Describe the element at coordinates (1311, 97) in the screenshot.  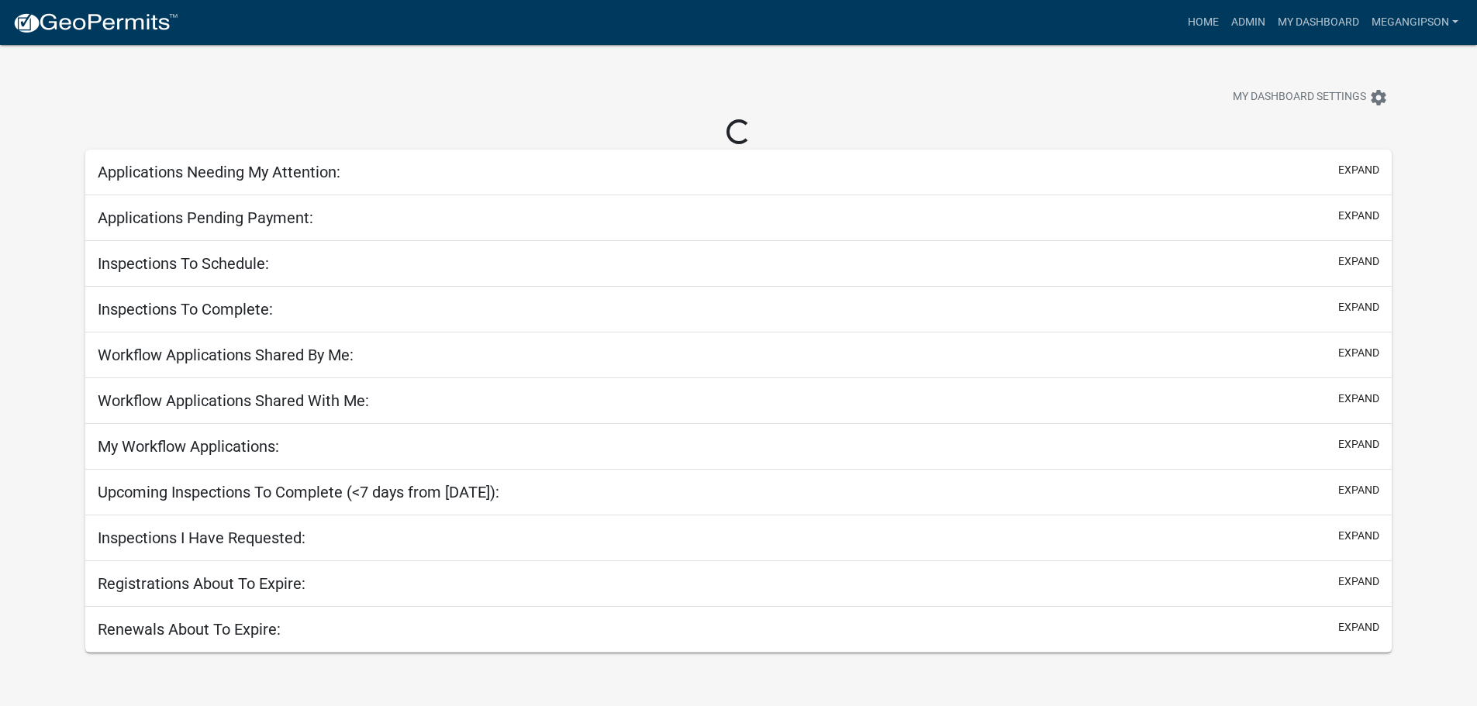
I see `button: My Dashboard Settingssettings` at that location.